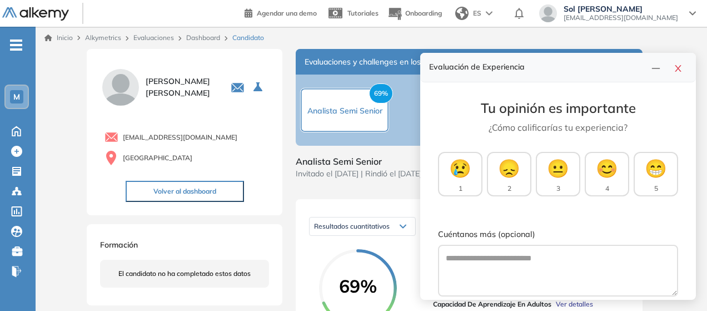 The image size is (707, 311). Describe the element at coordinates (462, 13) in the screenshot. I see `img: world` at that location.